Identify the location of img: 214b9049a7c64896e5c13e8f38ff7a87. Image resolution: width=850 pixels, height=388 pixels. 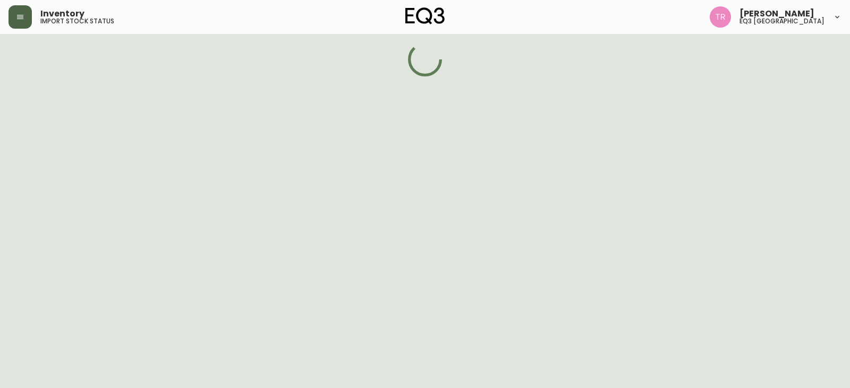
(720, 17).